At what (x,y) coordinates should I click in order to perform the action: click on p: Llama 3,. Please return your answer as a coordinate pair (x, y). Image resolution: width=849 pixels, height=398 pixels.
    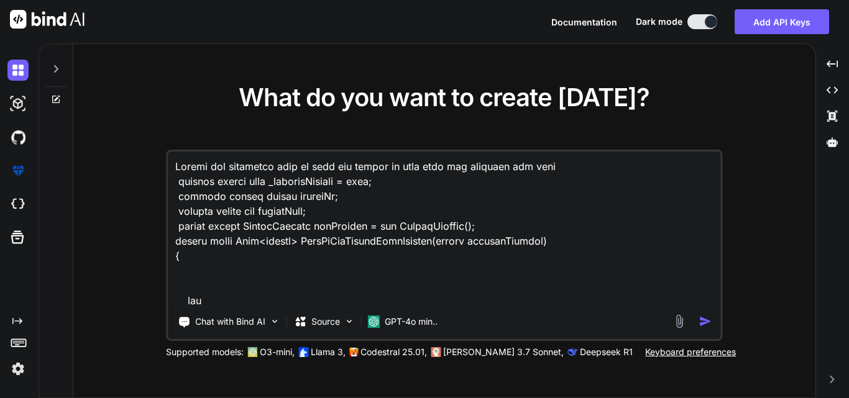
    Looking at the image, I should click on (328, 352).